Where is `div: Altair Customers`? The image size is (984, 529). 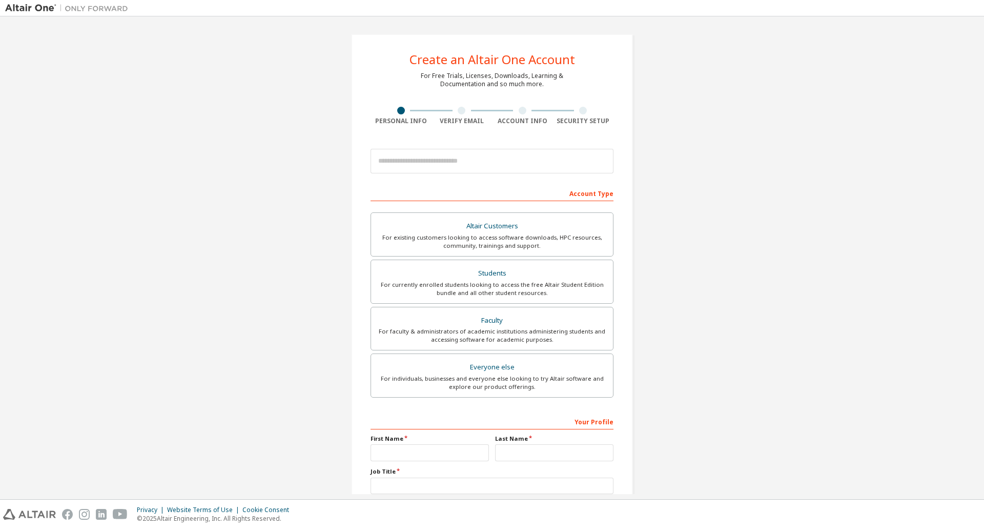
div: Altair Customers is located at coordinates (492, 226).